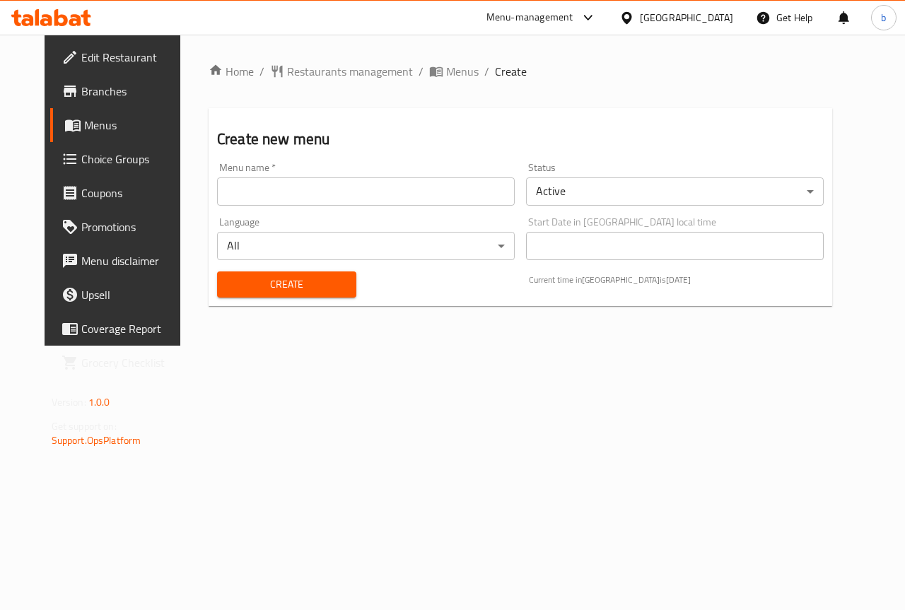 This screenshot has width=905, height=610. Describe the element at coordinates (133, 57) in the screenshot. I see `span: Edit Restaurant` at that location.